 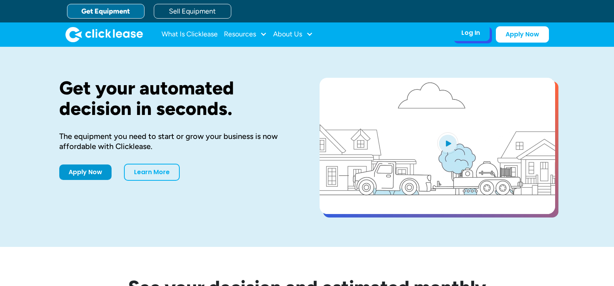 I want to click on a: What Is Clicklease, so click(x=189, y=34).